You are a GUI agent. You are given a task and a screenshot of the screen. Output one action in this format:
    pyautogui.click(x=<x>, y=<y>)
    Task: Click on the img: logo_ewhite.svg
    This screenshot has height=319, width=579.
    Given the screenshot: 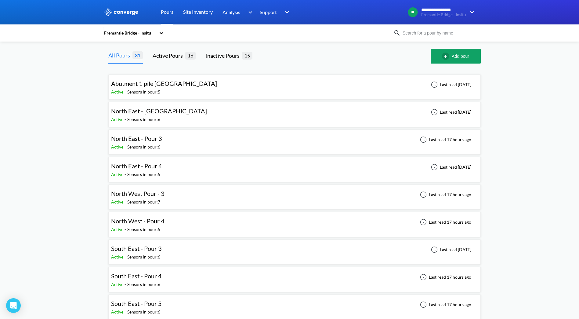 What is the action you would take?
    pyautogui.click(x=121, y=12)
    